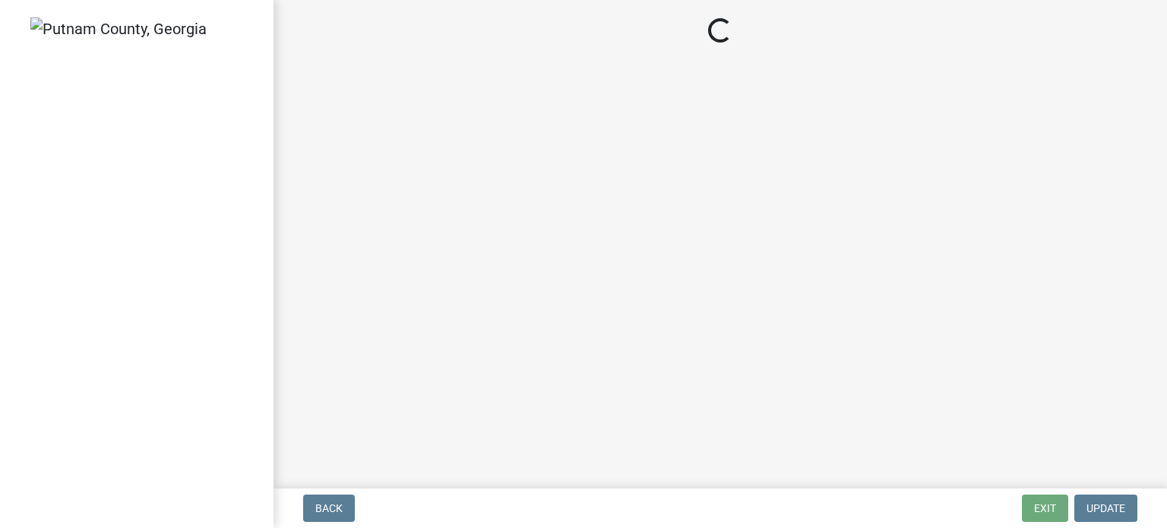  Describe the element at coordinates (1105, 508) in the screenshot. I see `button: Update` at that location.